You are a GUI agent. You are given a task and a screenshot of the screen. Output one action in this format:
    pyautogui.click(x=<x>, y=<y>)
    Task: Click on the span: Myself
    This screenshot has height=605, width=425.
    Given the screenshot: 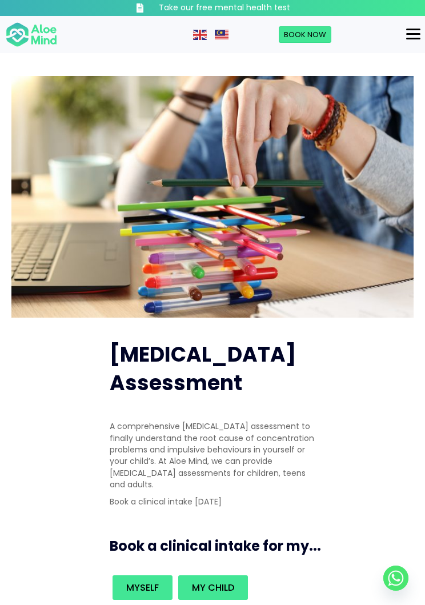 What is the action you would take?
    pyautogui.click(x=142, y=587)
    